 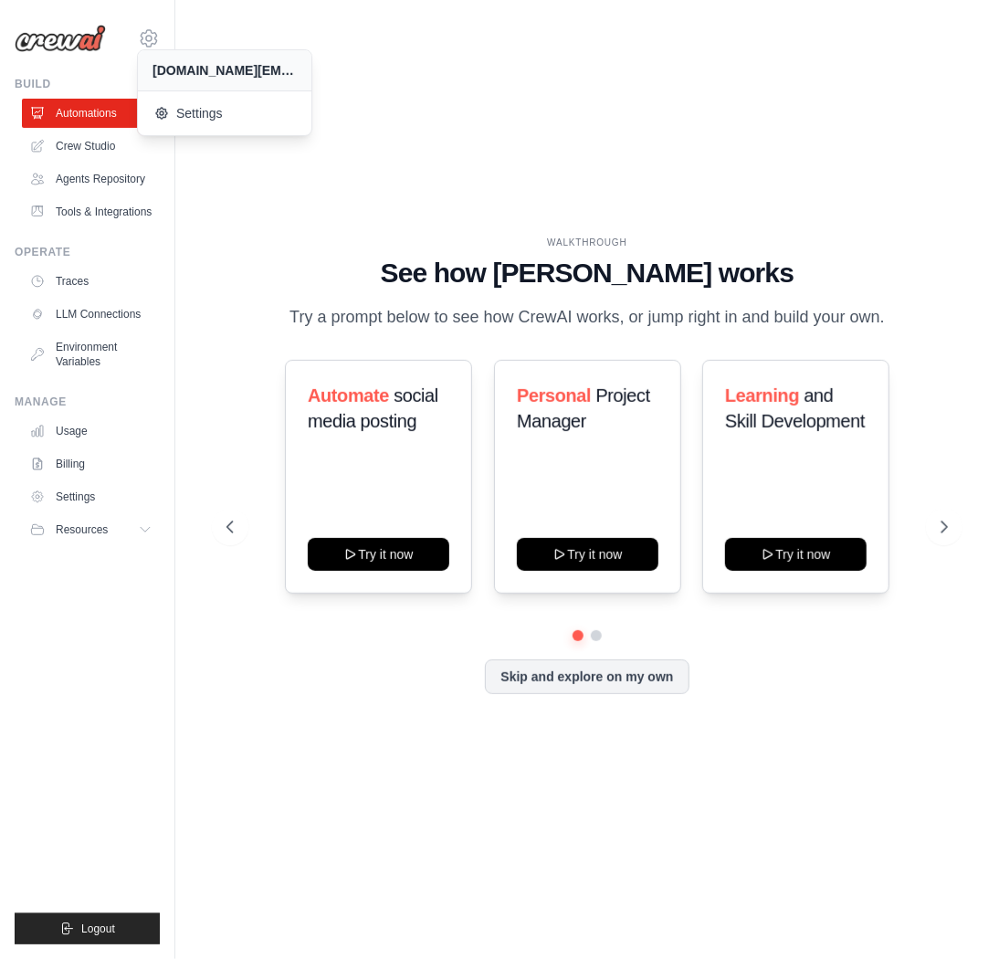 I want to click on button: Skip and explore on my own, so click(x=586, y=677).